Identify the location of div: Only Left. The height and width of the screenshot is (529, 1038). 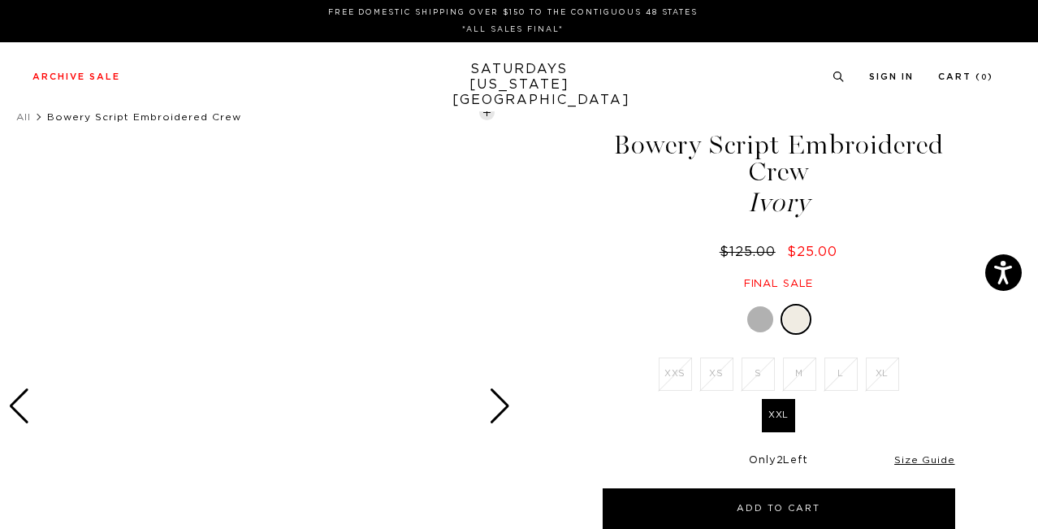
(779, 461).